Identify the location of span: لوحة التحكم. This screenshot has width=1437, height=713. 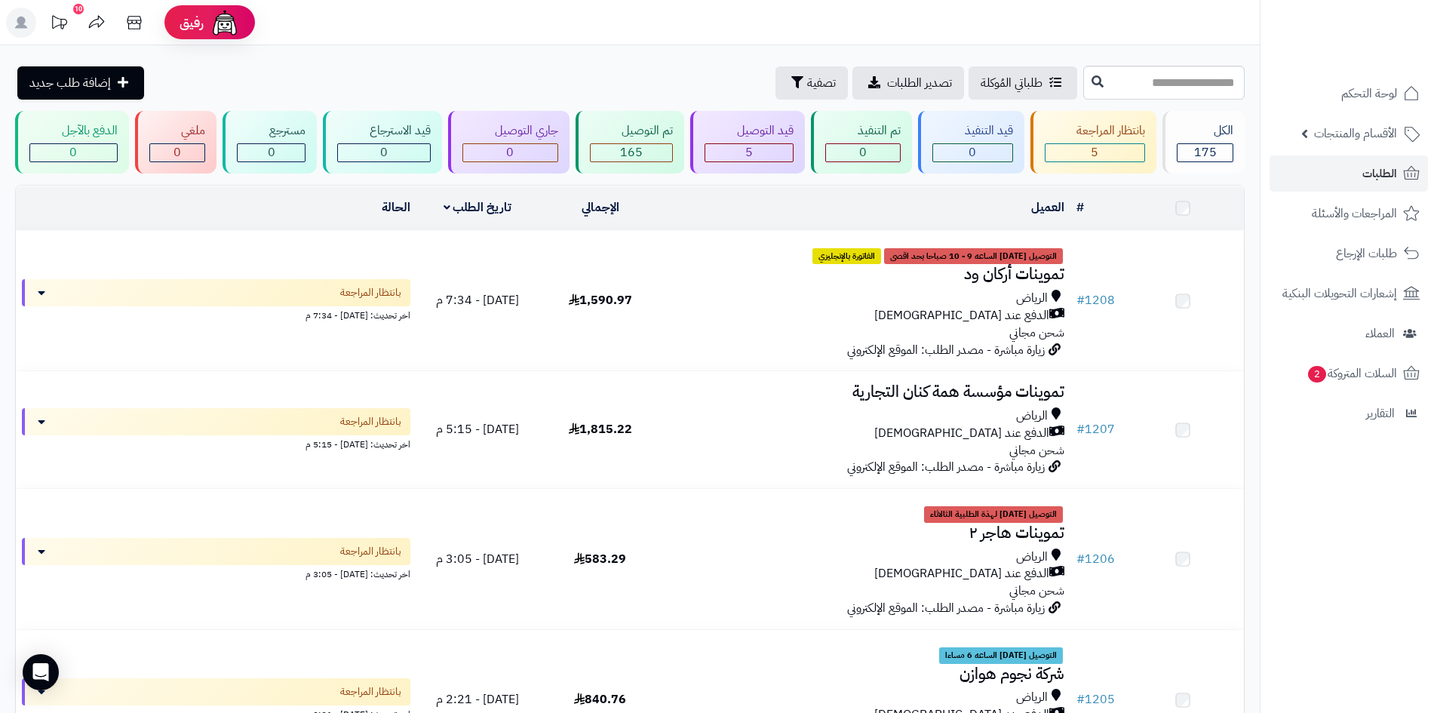
(1369, 94).